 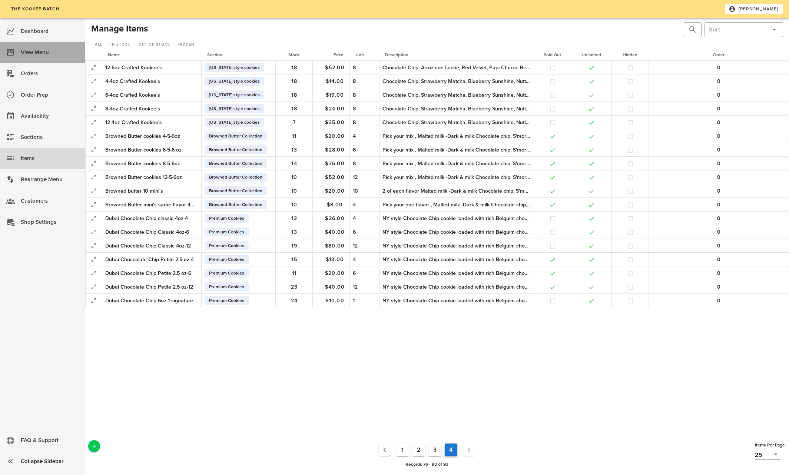 I want to click on div: Dashboard, so click(x=50, y=31).